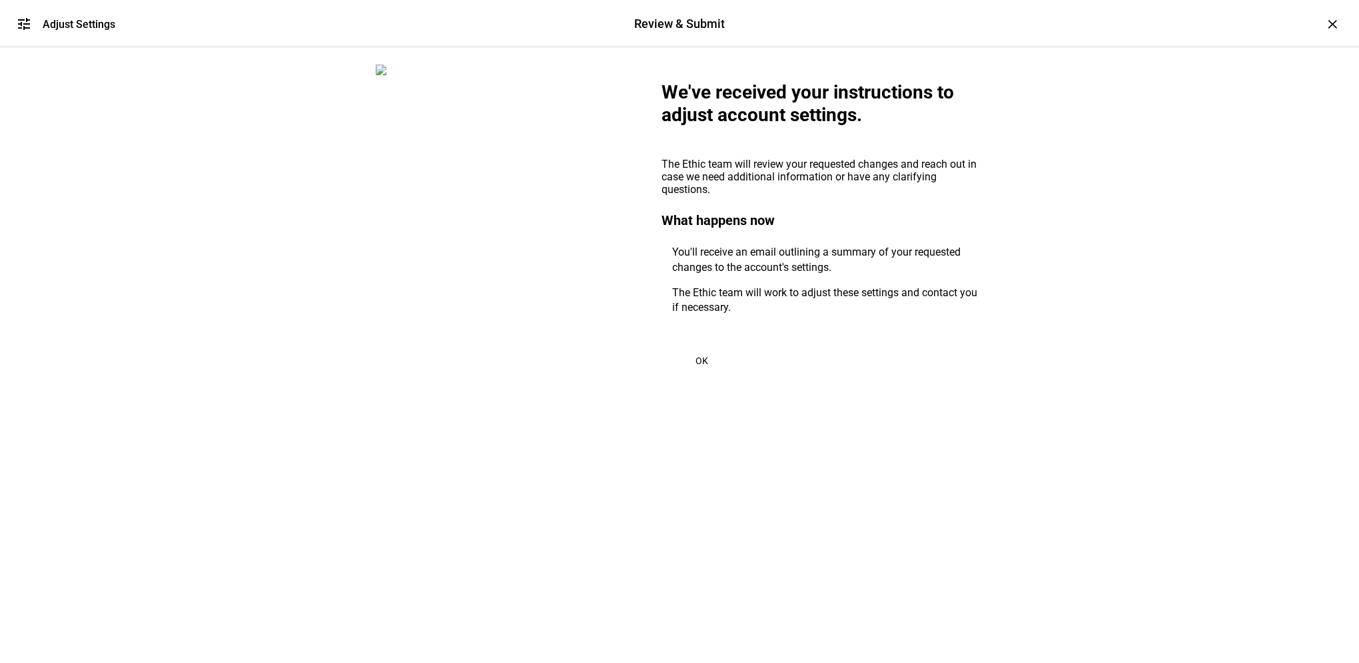 The image size is (1359, 663). What do you see at coordinates (823, 103) in the screenshot?
I see `div: We've received your instructions to adjust account settings.` at bounding box center [823, 103].